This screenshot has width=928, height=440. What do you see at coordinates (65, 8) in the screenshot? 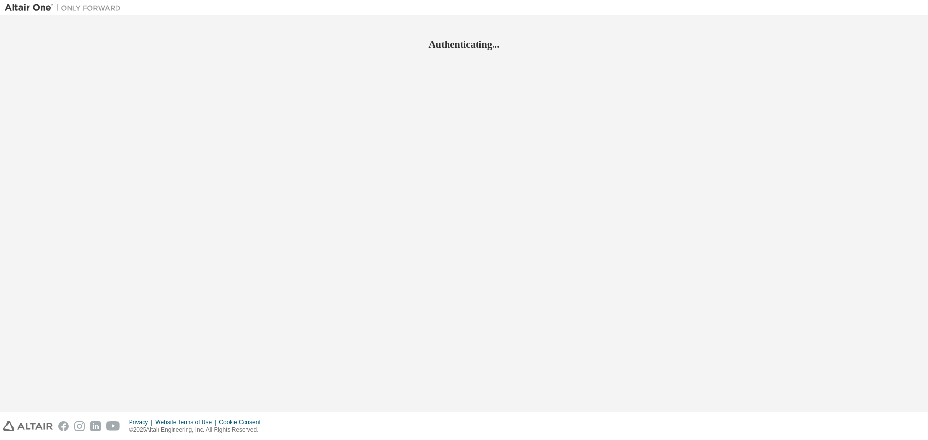
I see `img: Altair One` at bounding box center [65, 8].